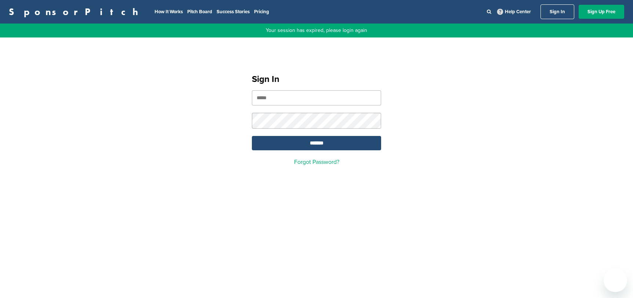 The height and width of the screenshot is (298, 633). What do you see at coordinates (514, 12) in the screenshot?
I see `a: Help Center` at bounding box center [514, 12].